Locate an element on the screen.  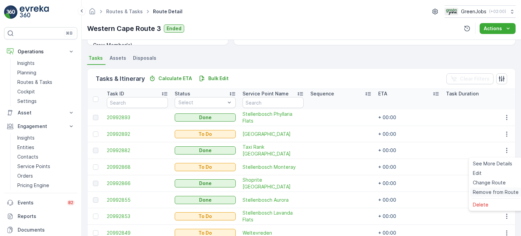
a: 20992853 is located at coordinates (137, 216).